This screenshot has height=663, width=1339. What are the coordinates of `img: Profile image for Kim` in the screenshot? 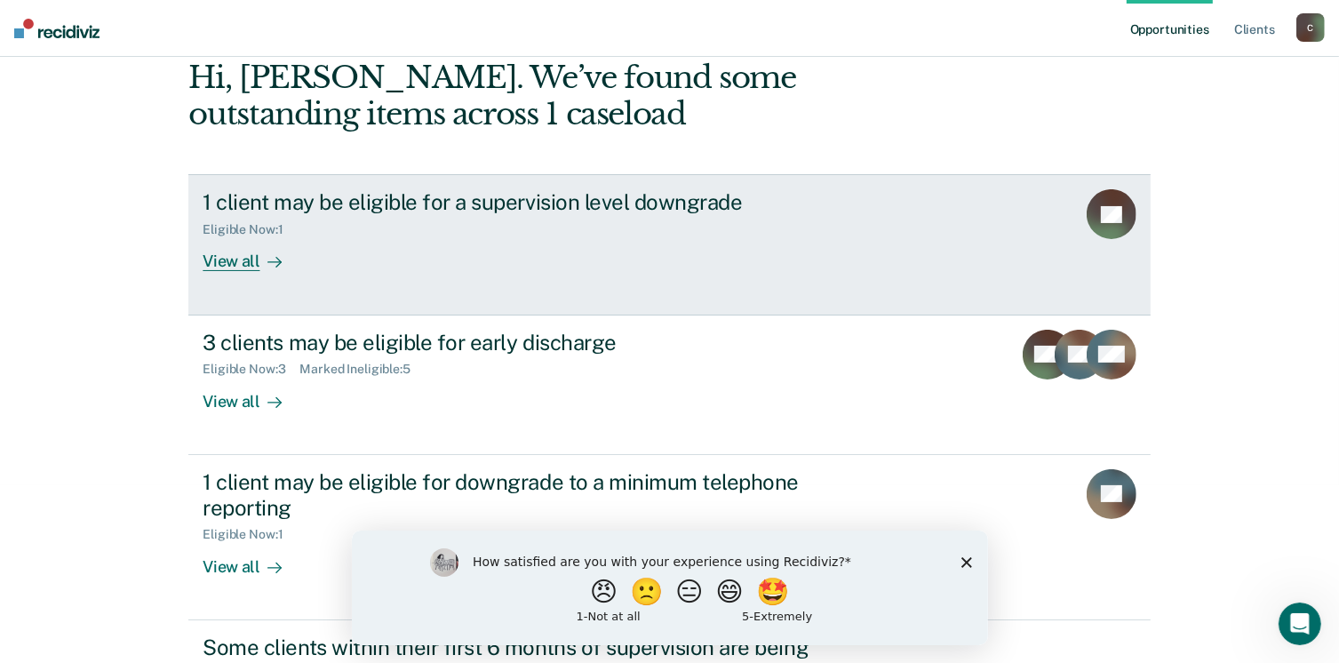 It's located at (92, 32).